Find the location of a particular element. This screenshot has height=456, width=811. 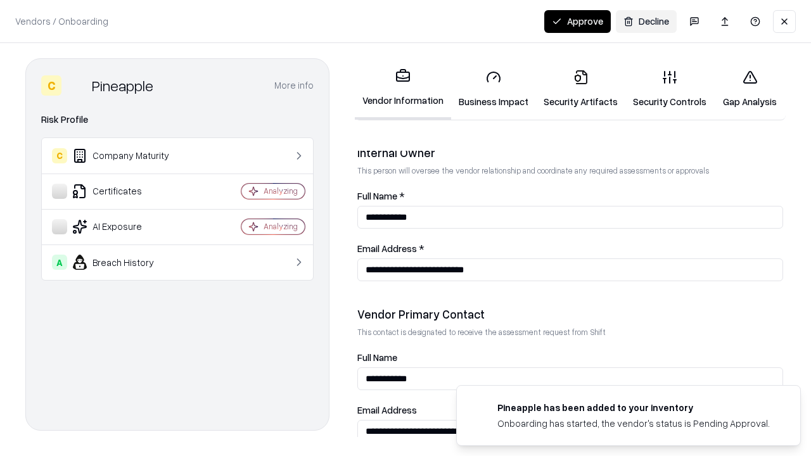

label: Email Address * is located at coordinates (570, 248).